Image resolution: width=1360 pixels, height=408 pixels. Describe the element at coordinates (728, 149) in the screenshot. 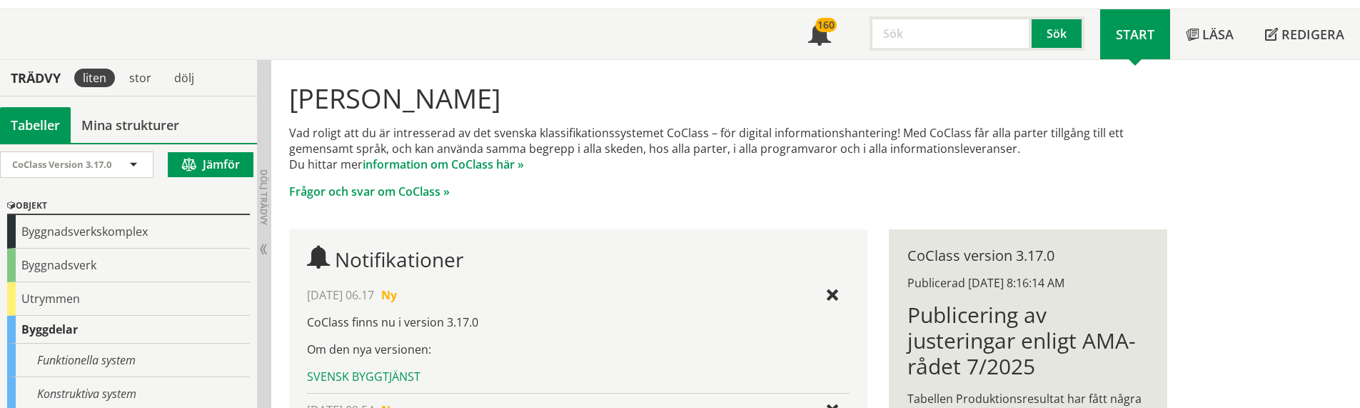

I see `p: Vad roligt att du är intresserad av det svenska klassifikationssystemet CoClass – för digital inf...` at that location.